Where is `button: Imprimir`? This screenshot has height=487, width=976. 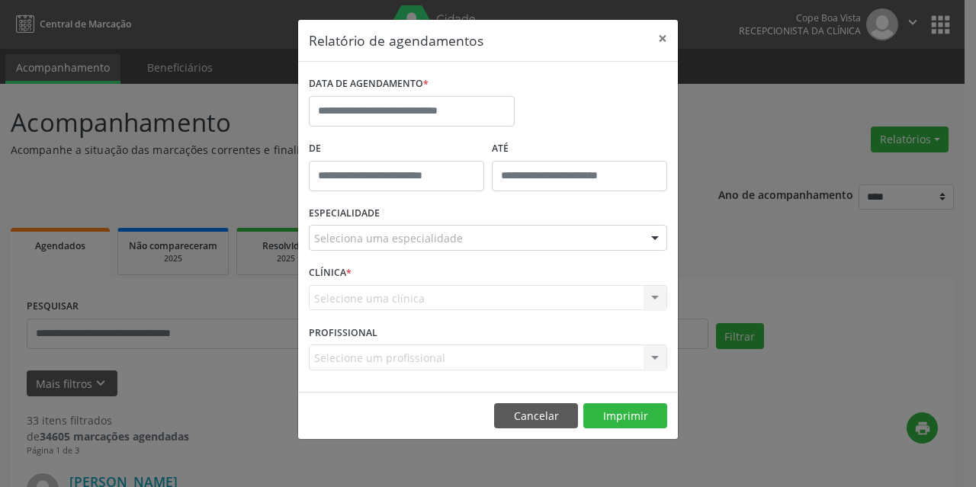
button: Imprimir is located at coordinates (625, 416).